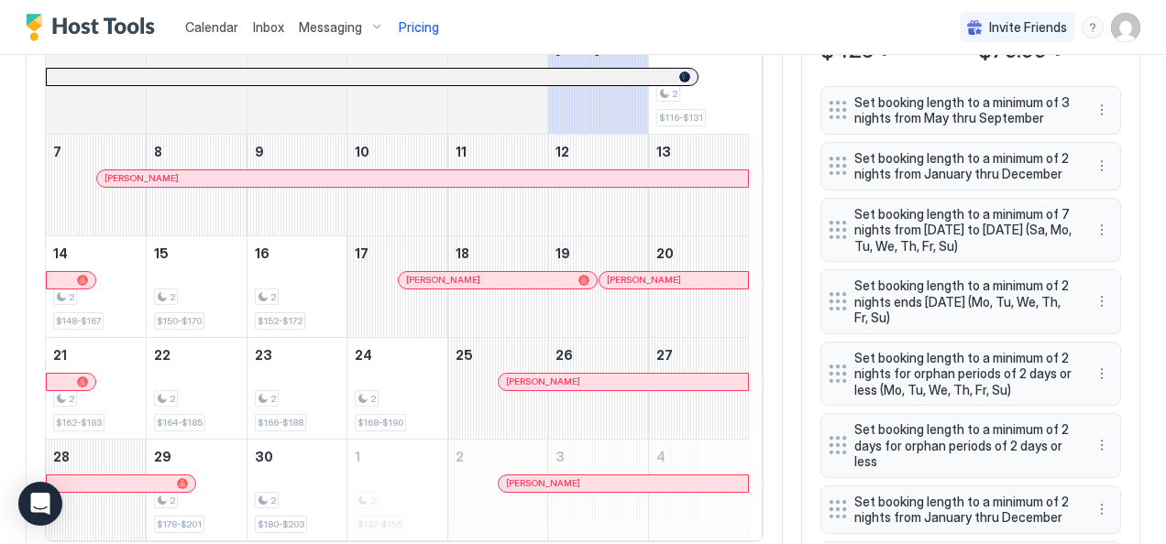  Describe the element at coordinates (297, 456) in the screenshot. I see `a: September 30, 2025` at that location.